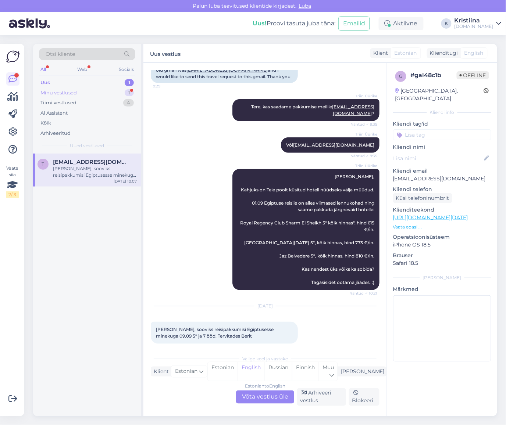 Image resolution: width=506 pixels, height=425 pixels. I want to click on span: Tere, kas saadame pakkumise meilile ?, so click(313, 110).